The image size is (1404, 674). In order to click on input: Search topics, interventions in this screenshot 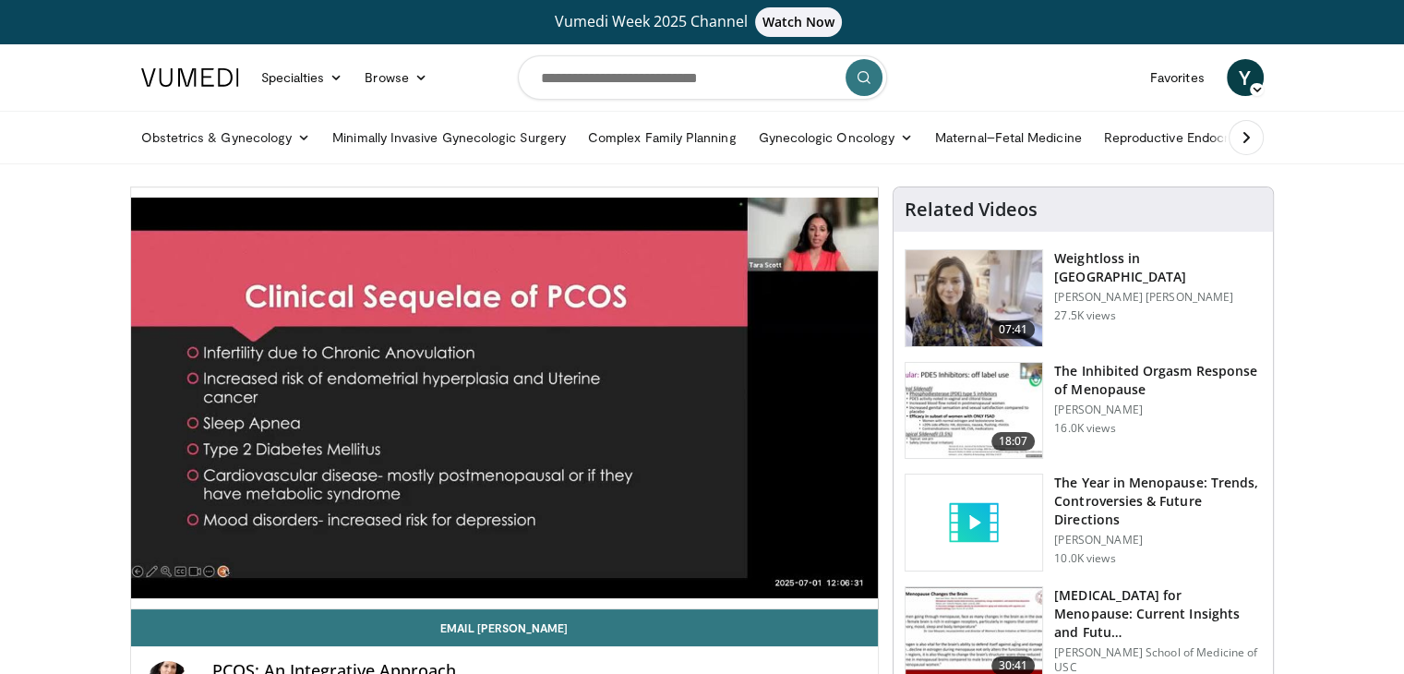, I will do `click(702, 78)`.